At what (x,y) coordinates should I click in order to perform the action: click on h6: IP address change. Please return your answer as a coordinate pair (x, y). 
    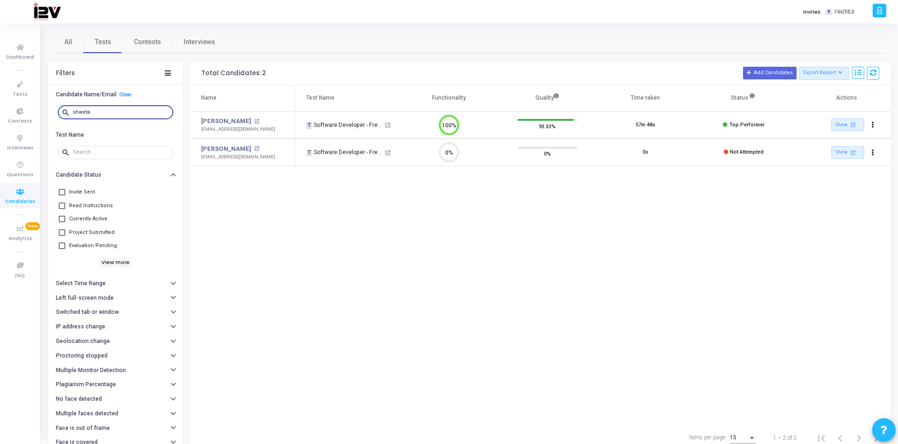
    Looking at the image, I should click on (80, 326).